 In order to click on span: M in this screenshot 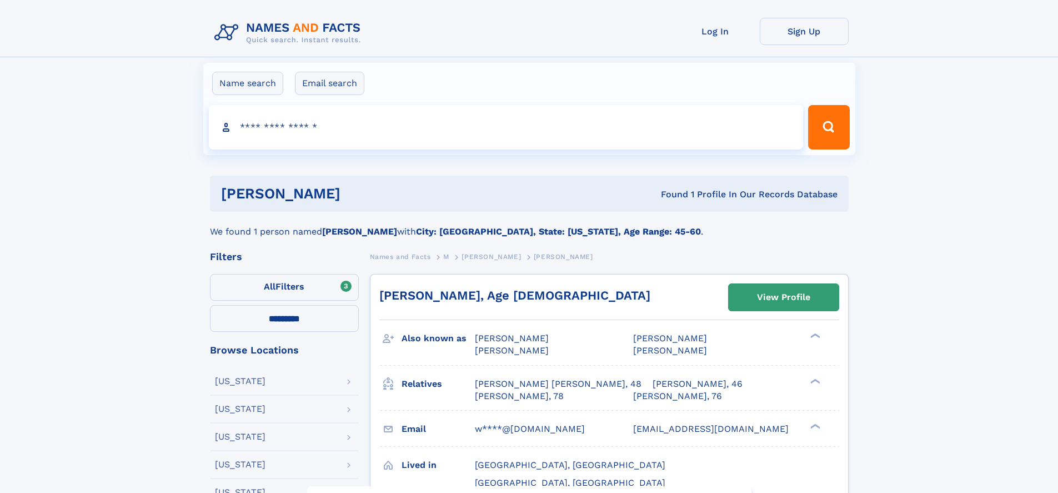, I will do `click(446, 257)`.